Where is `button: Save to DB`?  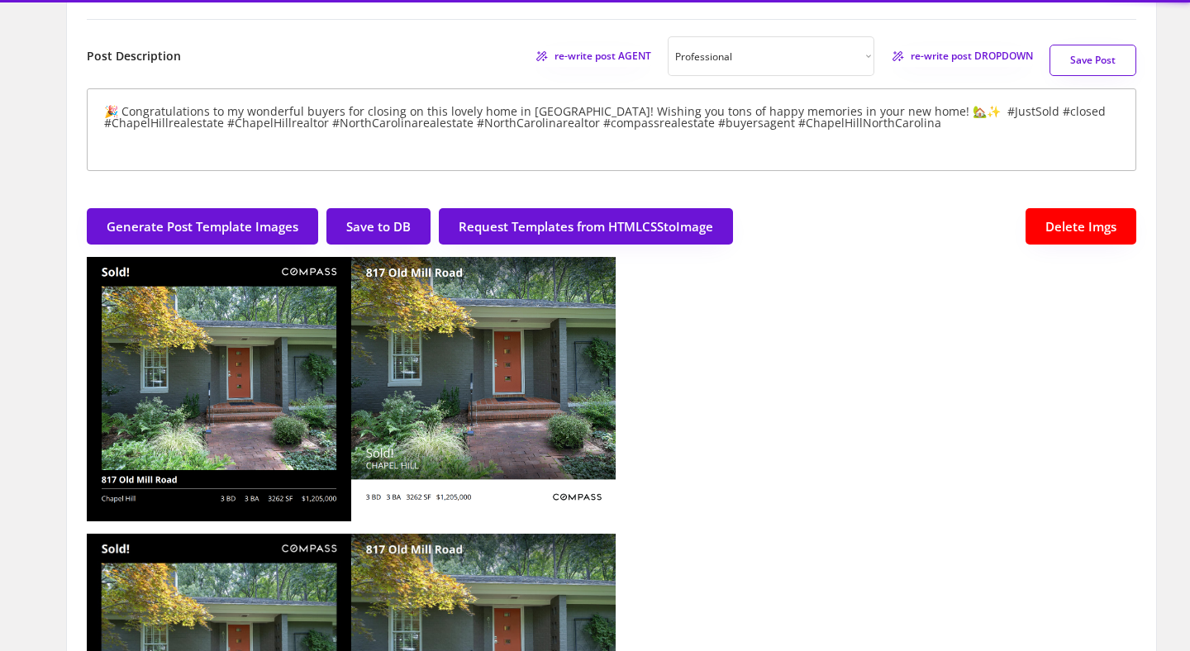
button: Save to DB is located at coordinates (378, 226).